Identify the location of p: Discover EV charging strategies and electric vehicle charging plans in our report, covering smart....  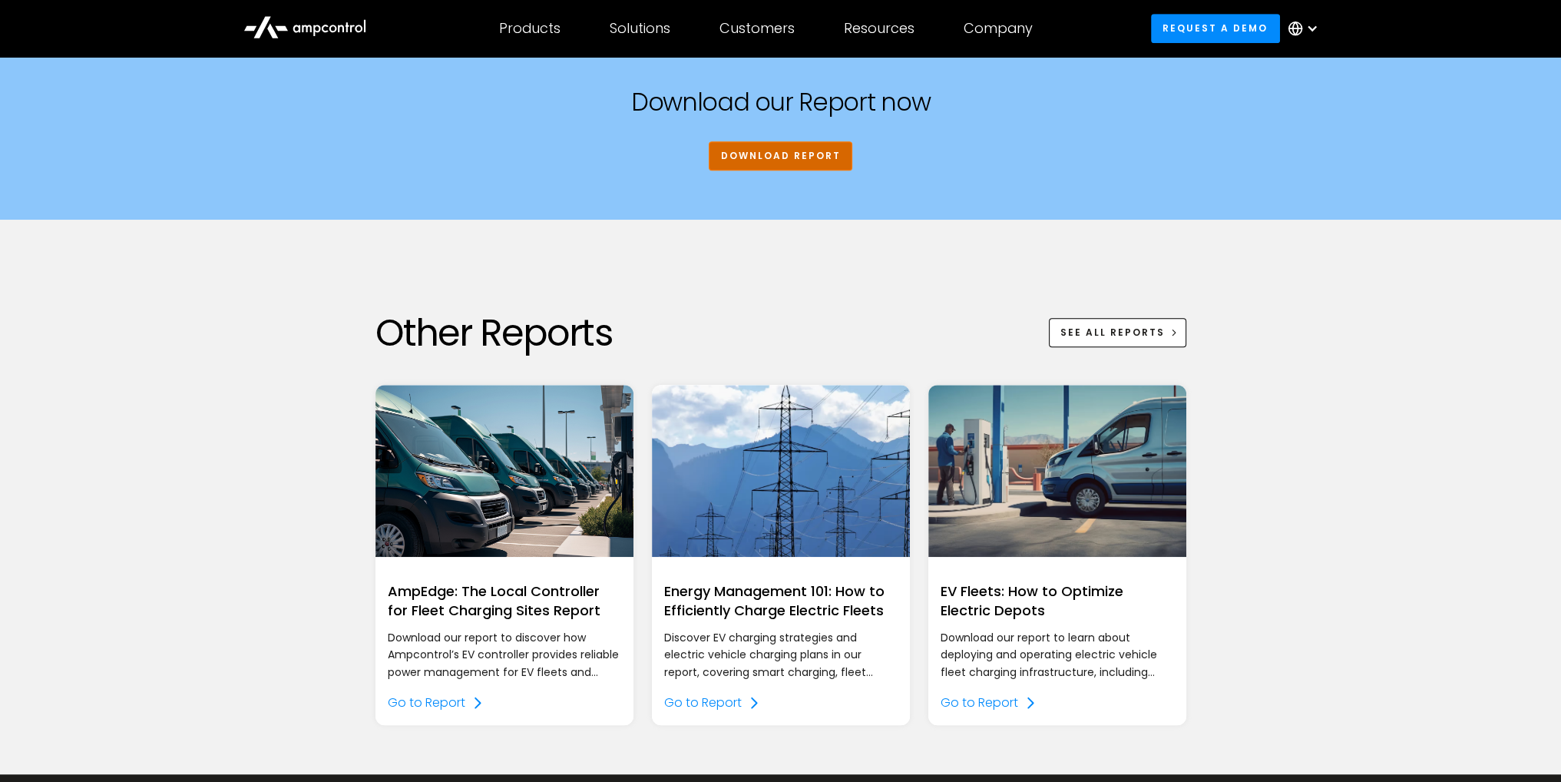
(781, 654).